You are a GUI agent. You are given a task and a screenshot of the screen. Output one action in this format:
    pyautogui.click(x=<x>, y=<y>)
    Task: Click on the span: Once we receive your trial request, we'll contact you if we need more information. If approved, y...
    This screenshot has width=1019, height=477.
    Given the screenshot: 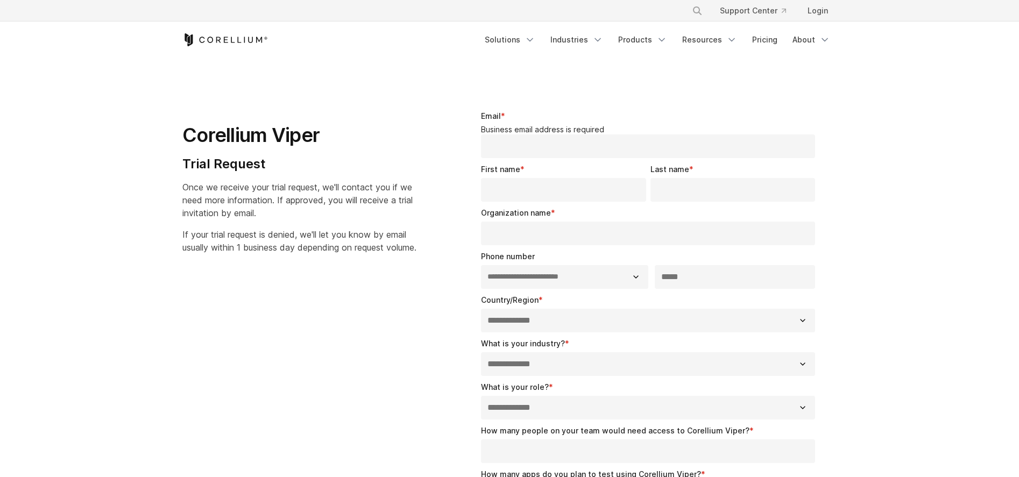 What is the action you would take?
    pyautogui.click(x=298, y=200)
    